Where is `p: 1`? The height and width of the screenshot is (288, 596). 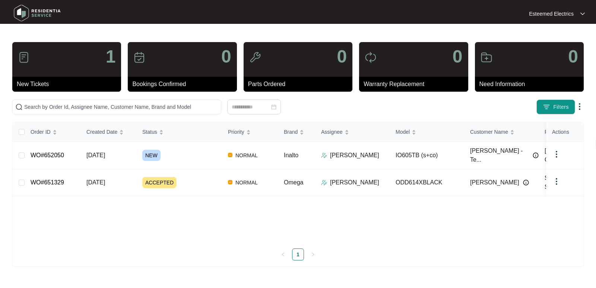 p: 1 is located at coordinates (111, 57).